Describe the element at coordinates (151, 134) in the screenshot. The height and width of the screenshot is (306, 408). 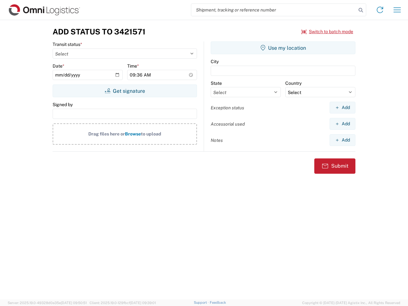
I see `span: to upload` at that location.